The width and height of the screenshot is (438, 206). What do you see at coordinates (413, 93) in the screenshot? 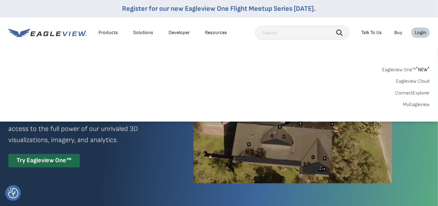
I see `a: ConnectExplorer` at bounding box center [413, 93].